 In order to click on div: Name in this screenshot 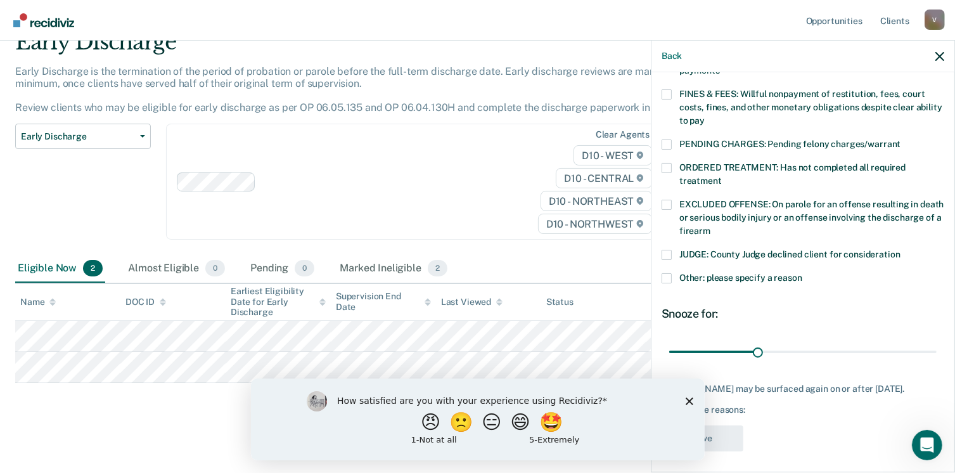, I will do `click(38, 302)`.